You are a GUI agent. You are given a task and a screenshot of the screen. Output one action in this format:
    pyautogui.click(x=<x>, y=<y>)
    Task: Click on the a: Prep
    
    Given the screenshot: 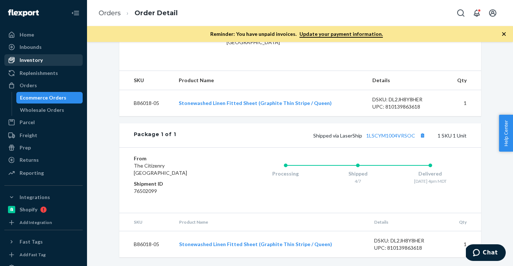 What is the action you would take?
    pyautogui.click(x=43, y=148)
    